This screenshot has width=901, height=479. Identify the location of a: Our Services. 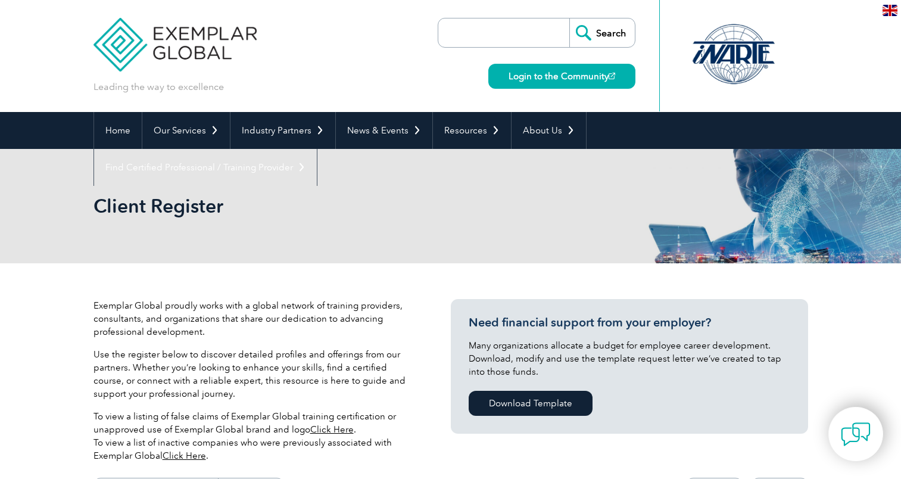
(186, 130).